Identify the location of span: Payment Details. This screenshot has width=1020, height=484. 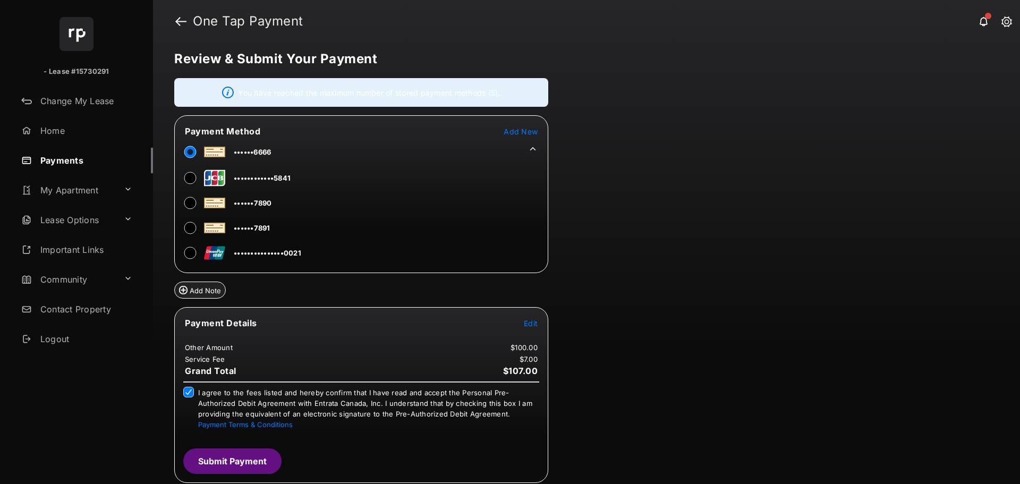
(221, 323).